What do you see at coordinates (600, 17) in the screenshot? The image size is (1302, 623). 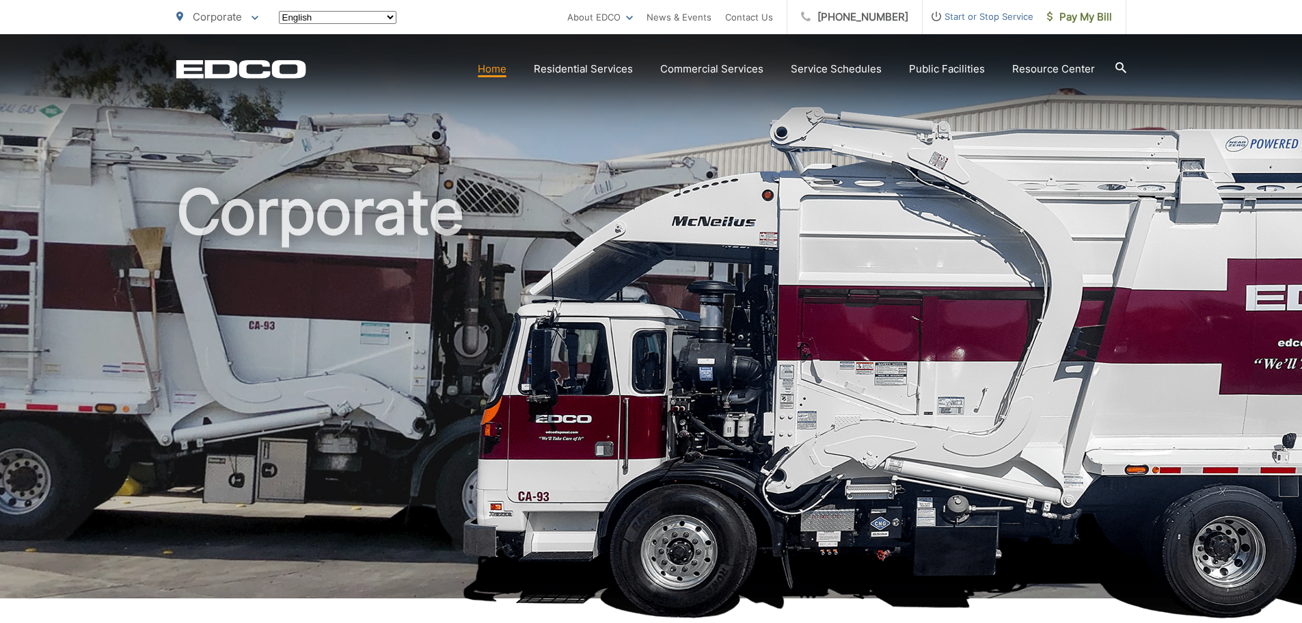 I see `a: About EDCO` at bounding box center [600, 17].